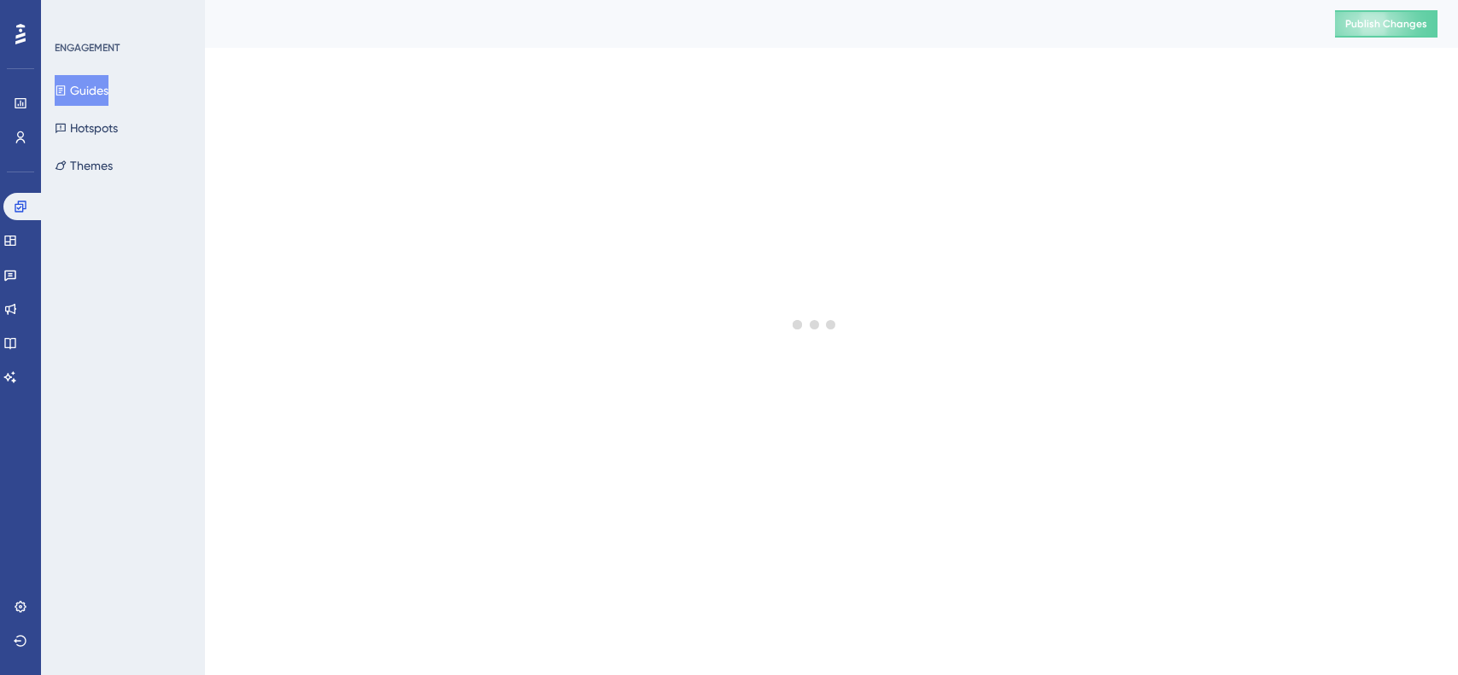 This screenshot has width=1458, height=675. I want to click on button: Hotspots, so click(86, 128).